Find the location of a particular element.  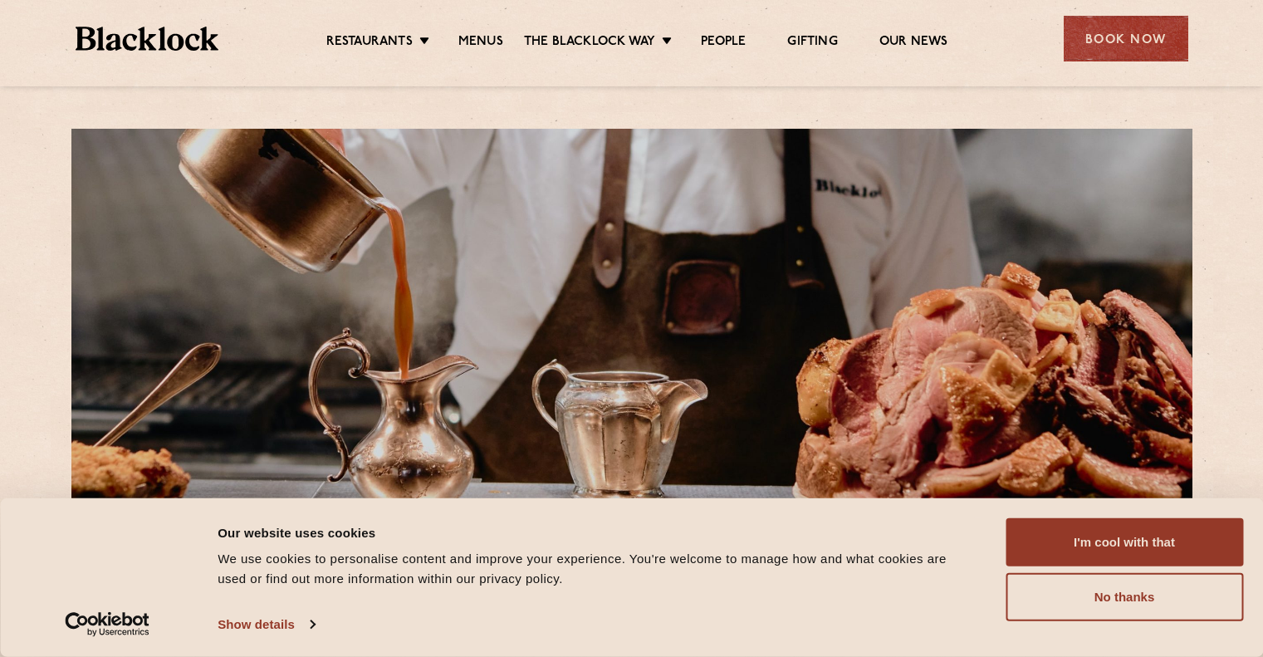

img: BL_Textured_Logo-footer-cropped.svg is located at coordinates (147, 38).